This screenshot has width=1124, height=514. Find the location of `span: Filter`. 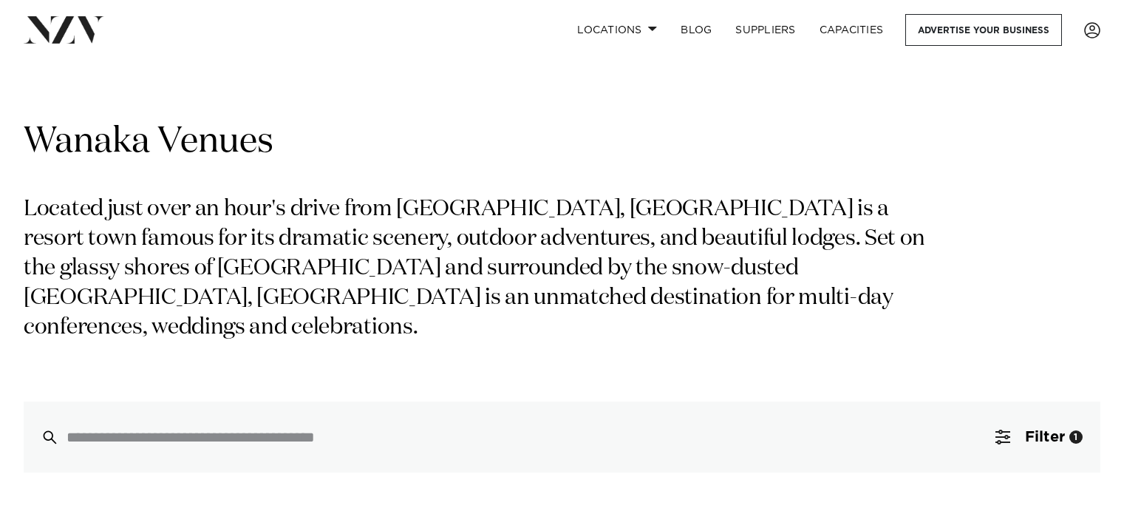

span: Filter is located at coordinates (1045, 437).